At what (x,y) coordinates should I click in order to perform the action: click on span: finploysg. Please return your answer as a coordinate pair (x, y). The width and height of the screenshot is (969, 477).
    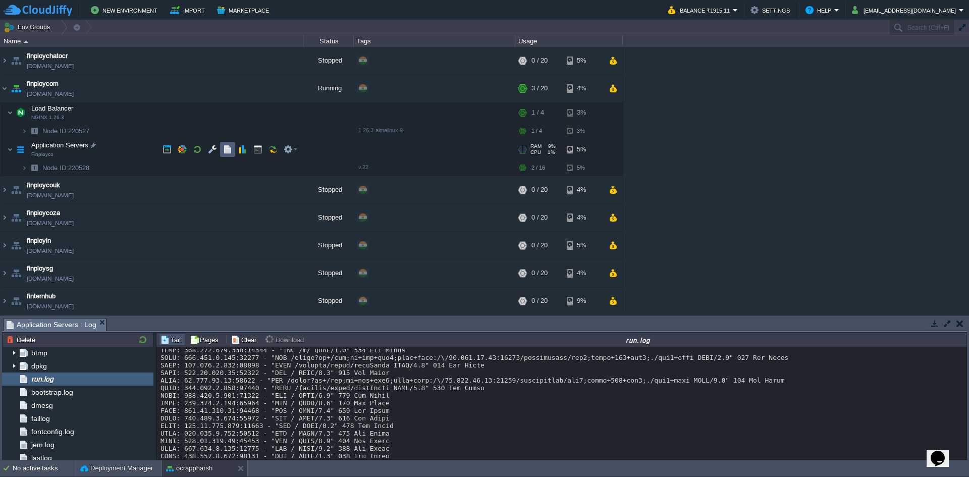
    Looking at the image, I should click on (40, 269).